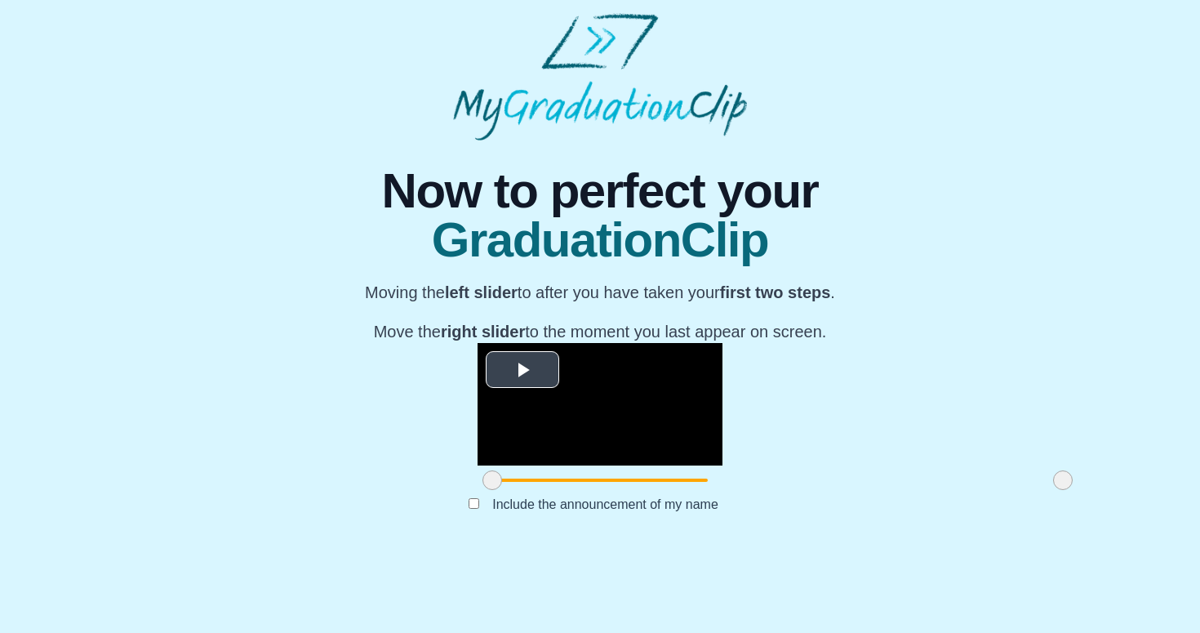 This screenshot has width=1200, height=633. I want to click on b: left slider, so click(481, 292).